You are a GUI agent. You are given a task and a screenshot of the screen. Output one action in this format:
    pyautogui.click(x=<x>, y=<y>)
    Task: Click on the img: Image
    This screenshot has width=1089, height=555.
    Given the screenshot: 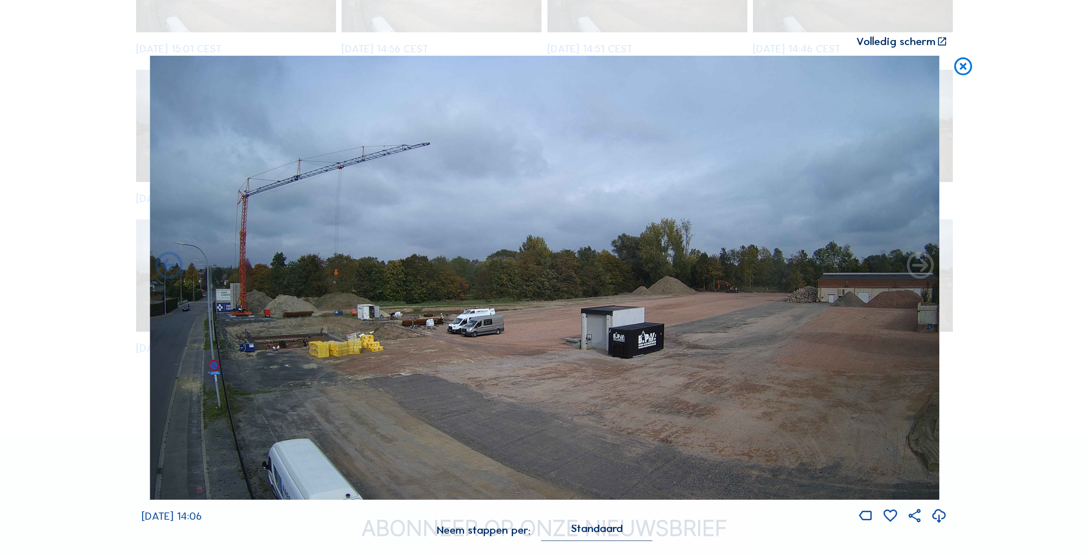 What is the action you would take?
    pyautogui.click(x=545, y=278)
    